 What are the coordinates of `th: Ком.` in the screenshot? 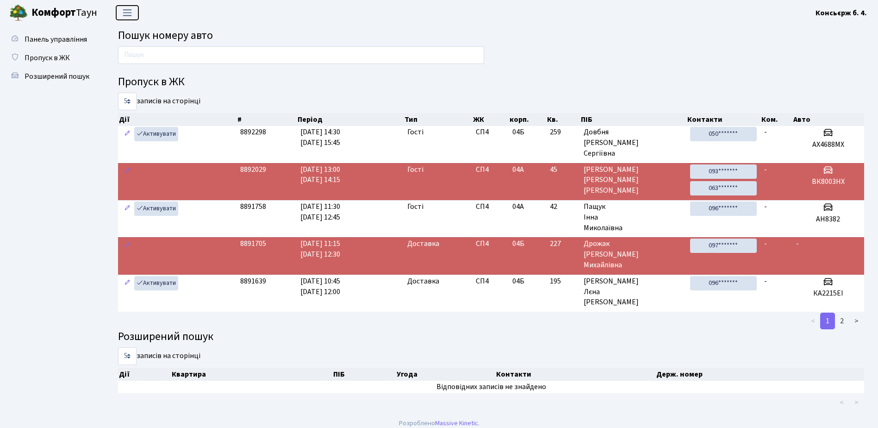 It's located at (776, 119).